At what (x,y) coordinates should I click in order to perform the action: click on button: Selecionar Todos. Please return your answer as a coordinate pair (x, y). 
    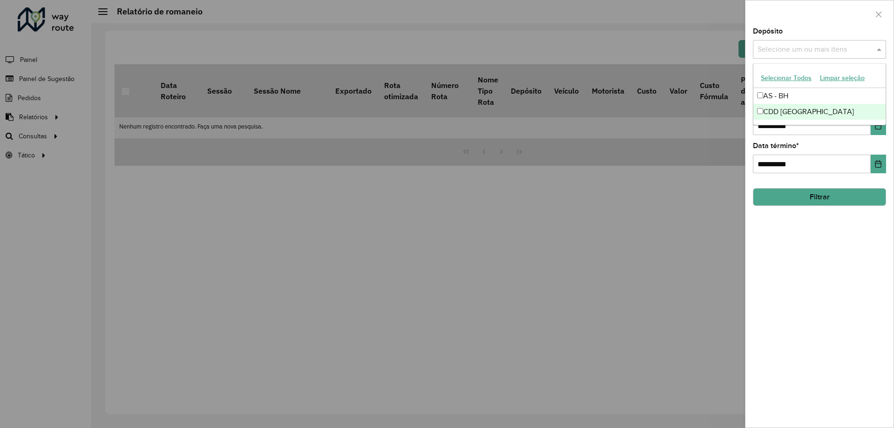
    Looking at the image, I should click on (786, 78).